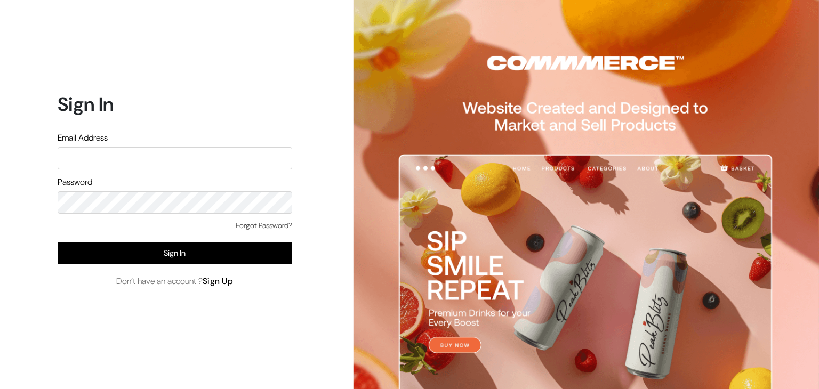 Image resolution: width=819 pixels, height=389 pixels. Describe the element at coordinates (75, 182) in the screenshot. I see `label: Password` at that location.